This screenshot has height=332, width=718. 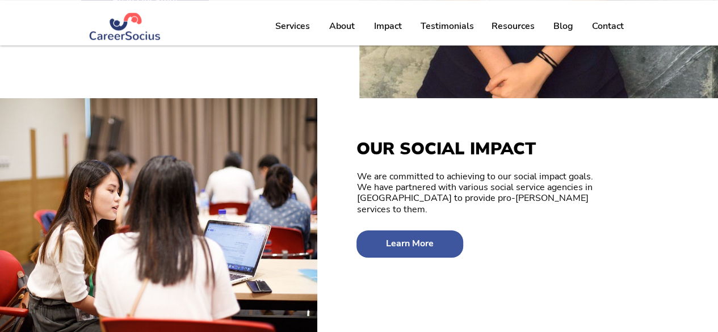 I want to click on a: Services, so click(x=293, y=26).